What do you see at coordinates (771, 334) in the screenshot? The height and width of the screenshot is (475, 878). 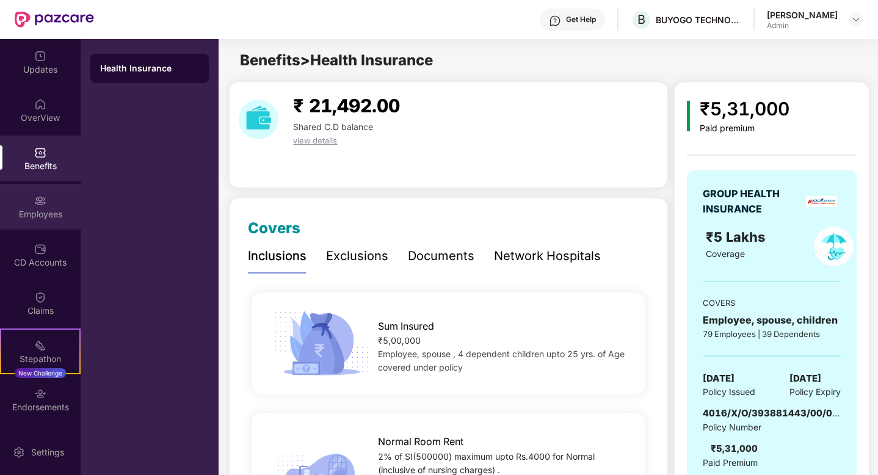 I see `div: 79 Employees | 39 Dependents` at bounding box center [771, 334].